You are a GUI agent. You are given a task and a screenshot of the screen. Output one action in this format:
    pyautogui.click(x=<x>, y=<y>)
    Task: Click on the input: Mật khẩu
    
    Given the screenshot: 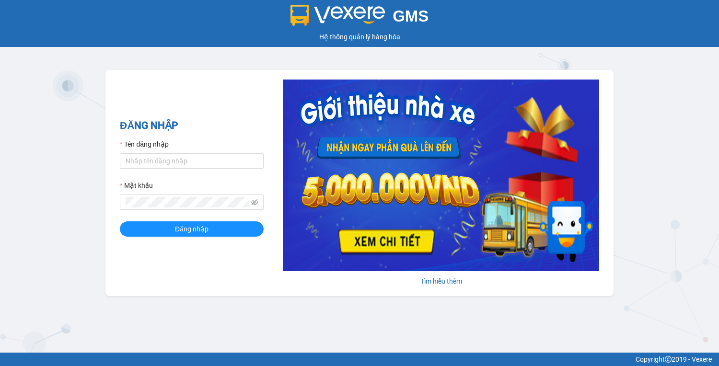 What is the action you would take?
    pyautogui.click(x=187, y=202)
    